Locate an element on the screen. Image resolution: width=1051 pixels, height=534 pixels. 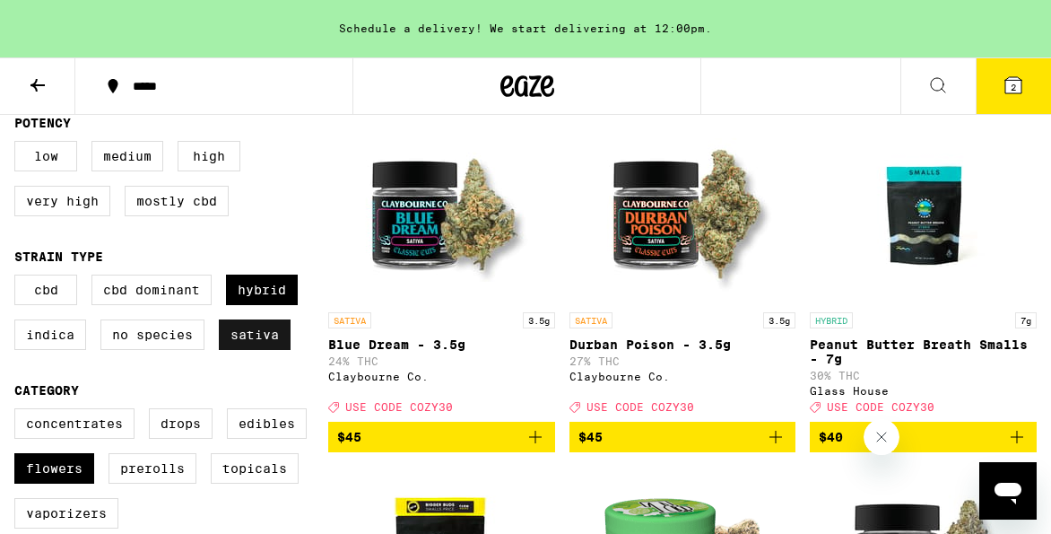
div: Glass House is located at coordinates (923, 390).